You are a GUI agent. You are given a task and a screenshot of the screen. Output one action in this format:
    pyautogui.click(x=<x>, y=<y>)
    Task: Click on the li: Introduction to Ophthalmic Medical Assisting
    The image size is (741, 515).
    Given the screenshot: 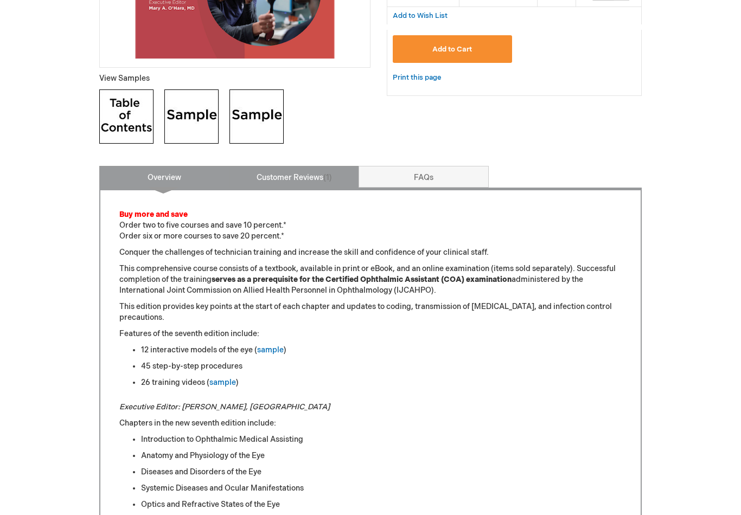 What is the action you would take?
    pyautogui.click(x=381, y=440)
    